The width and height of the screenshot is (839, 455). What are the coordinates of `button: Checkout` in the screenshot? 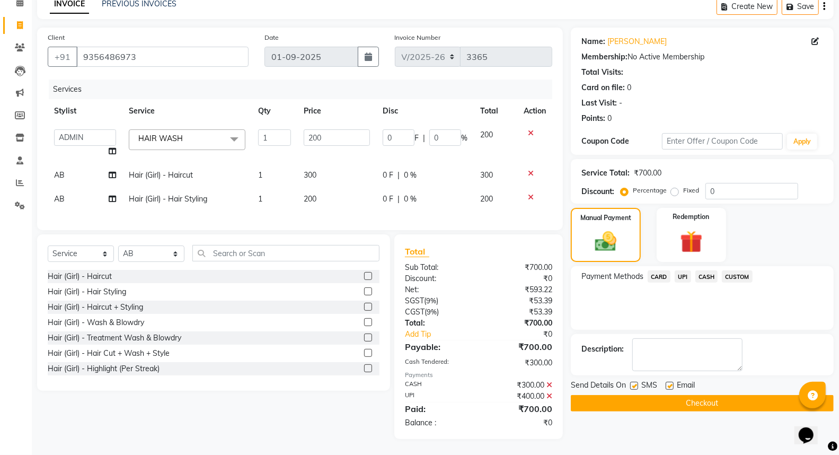 It's located at (702, 403).